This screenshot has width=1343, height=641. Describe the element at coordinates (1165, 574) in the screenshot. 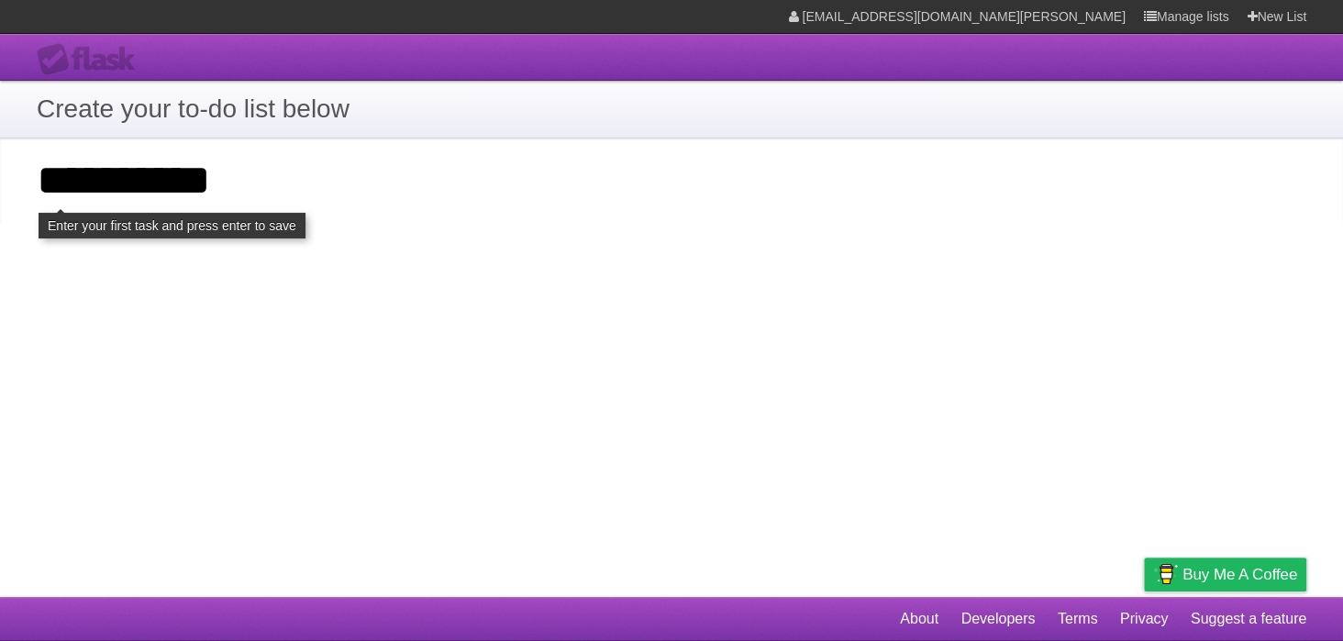

I see `img: Buy me a coffee` at that location.